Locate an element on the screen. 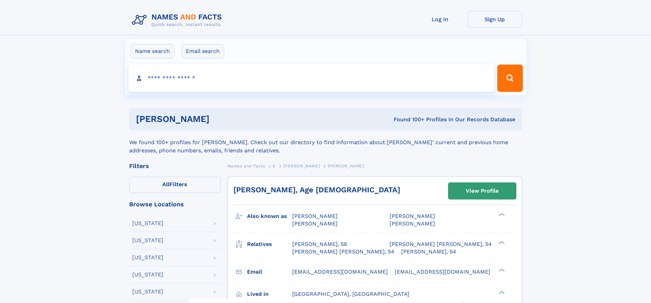 This screenshot has width=651, height=303. div: Filters is located at coordinates (175, 166).